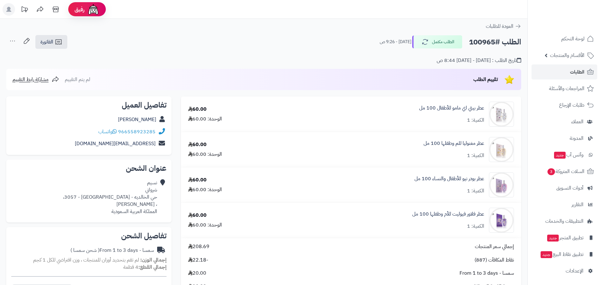  What do you see at coordinates (145, 267) in the screenshot?
I see `small: 4 قطعة` at bounding box center [145, 267].